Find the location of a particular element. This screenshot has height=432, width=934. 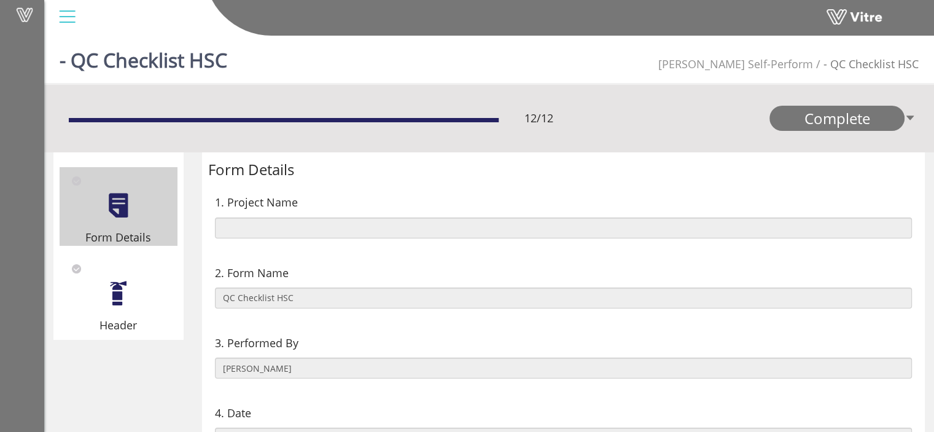

div: Header is located at coordinates (118, 325).